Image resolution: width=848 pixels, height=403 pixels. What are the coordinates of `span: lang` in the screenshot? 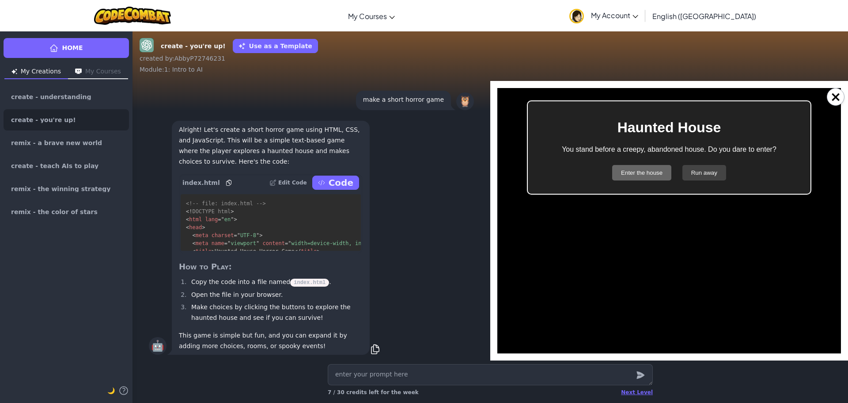 It's located at (211, 219).